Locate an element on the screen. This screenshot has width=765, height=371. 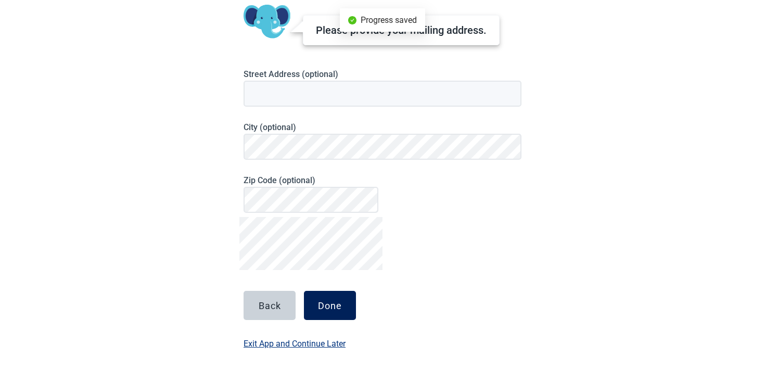
button: Done is located at coordinates (330, 306).